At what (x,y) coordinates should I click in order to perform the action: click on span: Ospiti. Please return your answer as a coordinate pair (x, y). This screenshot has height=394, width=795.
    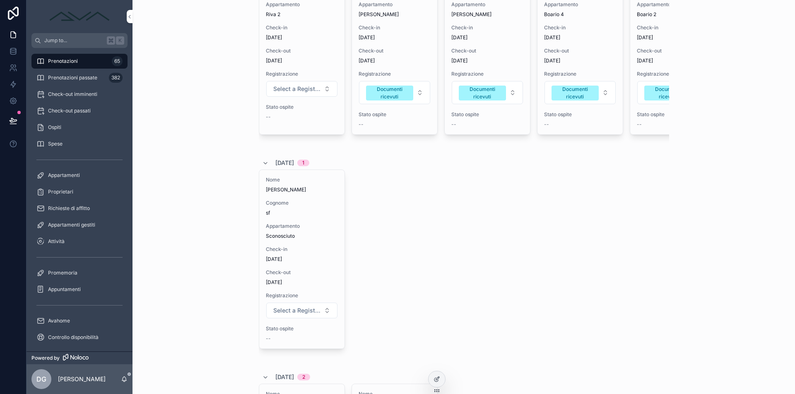
    Looking at the image, I should click on (55, 127).